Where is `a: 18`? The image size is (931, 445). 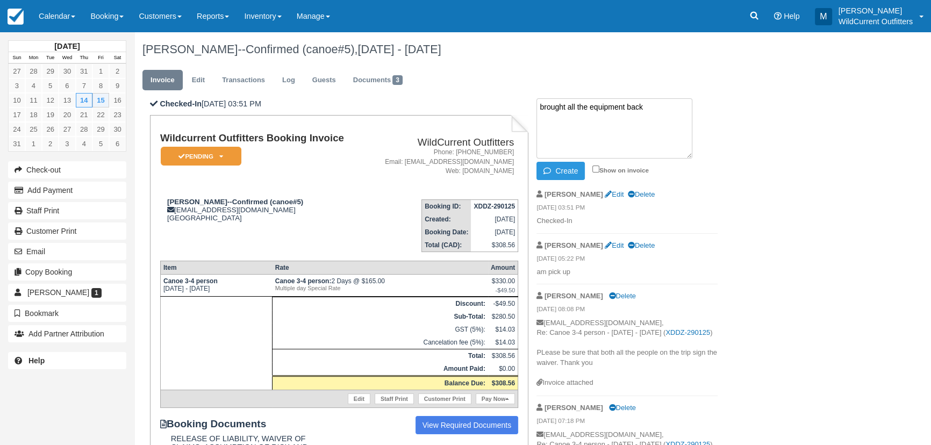 a: 18 is located at coordinates (33, 114).